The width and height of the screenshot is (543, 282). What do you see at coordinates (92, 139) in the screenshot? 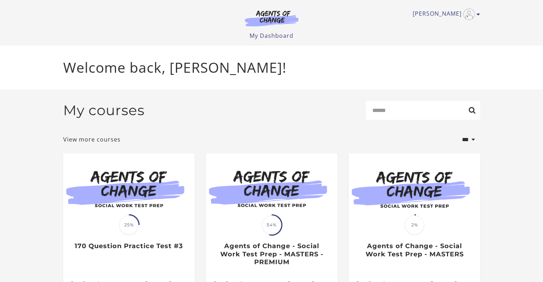
I see `a: View more courses` at bounding box center [92, 139].